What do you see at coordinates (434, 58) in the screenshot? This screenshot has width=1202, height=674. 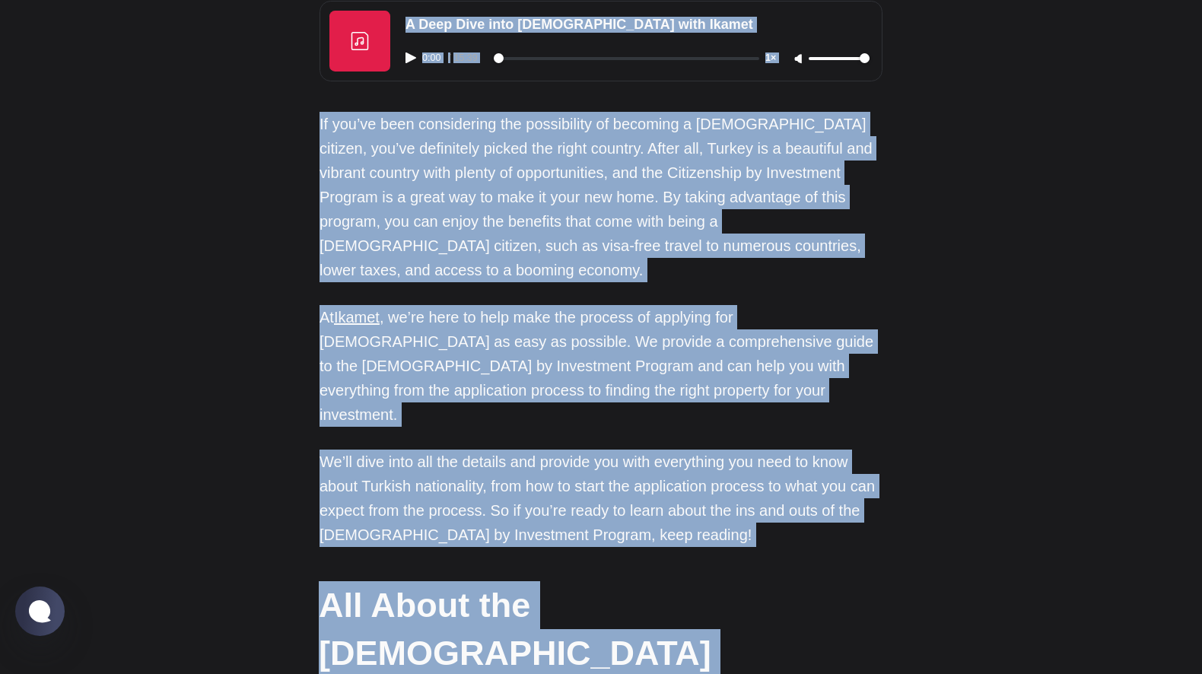 I see `span: 0:00` at bounding box center [434, 58].